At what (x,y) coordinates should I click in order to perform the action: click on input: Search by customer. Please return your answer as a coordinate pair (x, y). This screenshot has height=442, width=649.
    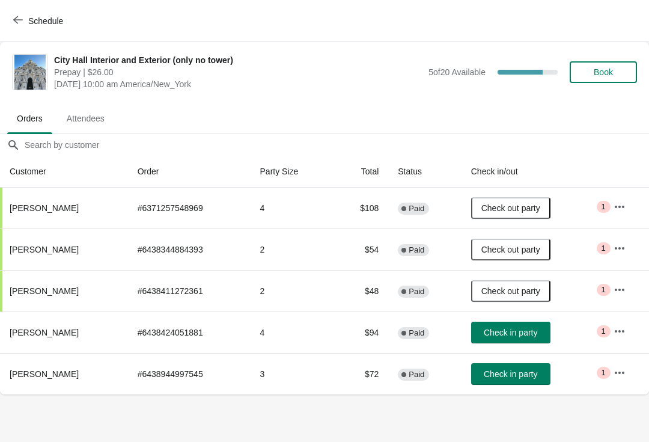
    Looking at the image, I should click on (337, 145).